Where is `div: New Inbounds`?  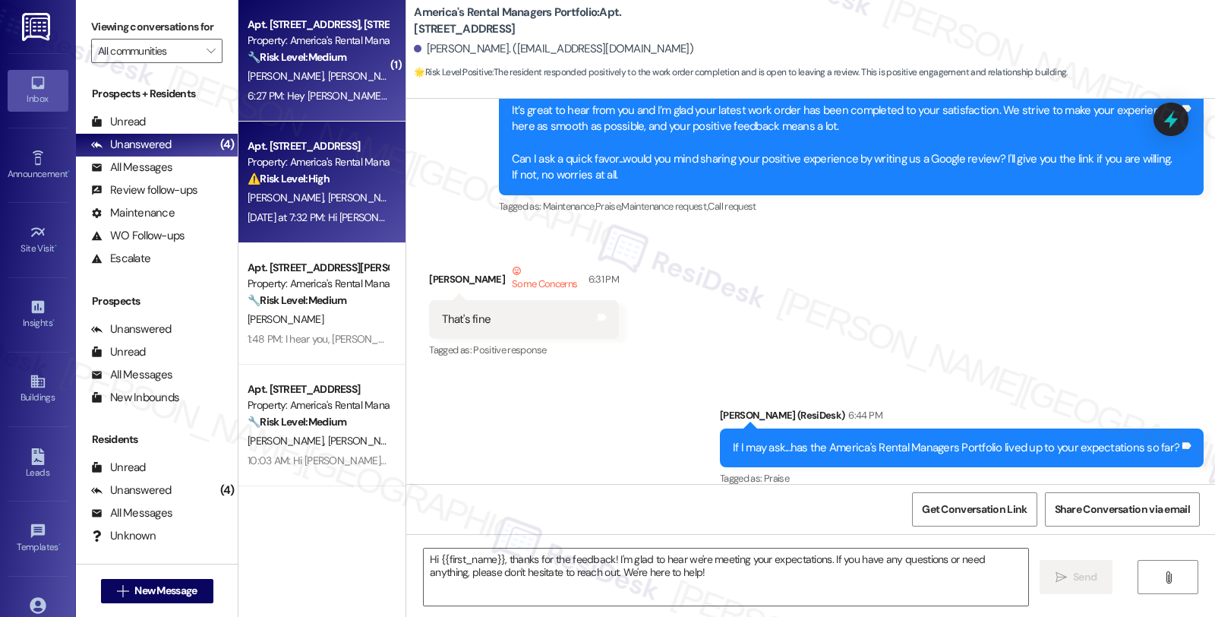 div: New Inbounds is located at coordinates (135, 397).